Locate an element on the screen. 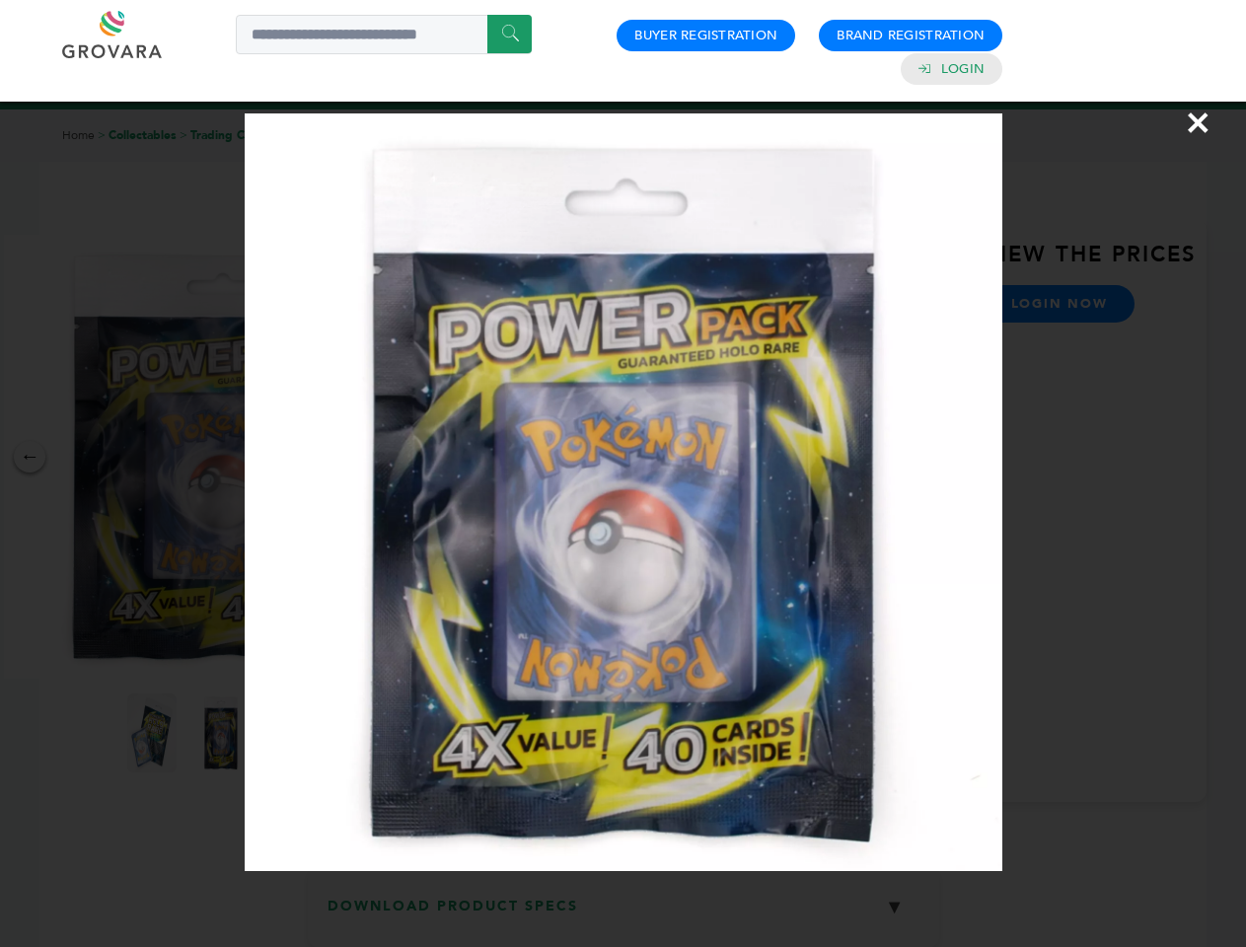 This screenshot has width=1246, height=947. a: Buyer Registration is located at coordinates (705, 36).